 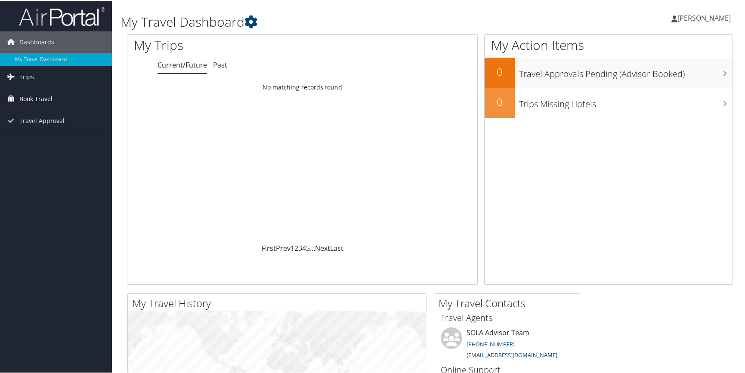 I want to click on span: Travel Approval, so click(x=42, y=120).